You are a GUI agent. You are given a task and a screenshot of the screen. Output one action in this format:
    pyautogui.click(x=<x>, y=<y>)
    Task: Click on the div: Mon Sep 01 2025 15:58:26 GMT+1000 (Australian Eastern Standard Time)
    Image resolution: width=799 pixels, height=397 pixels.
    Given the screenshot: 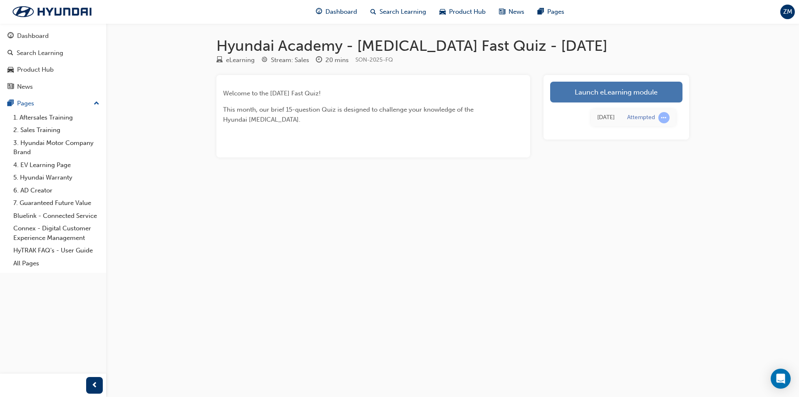 What is the action you would take?
    pyautogui.click(x=606, y=117)
    